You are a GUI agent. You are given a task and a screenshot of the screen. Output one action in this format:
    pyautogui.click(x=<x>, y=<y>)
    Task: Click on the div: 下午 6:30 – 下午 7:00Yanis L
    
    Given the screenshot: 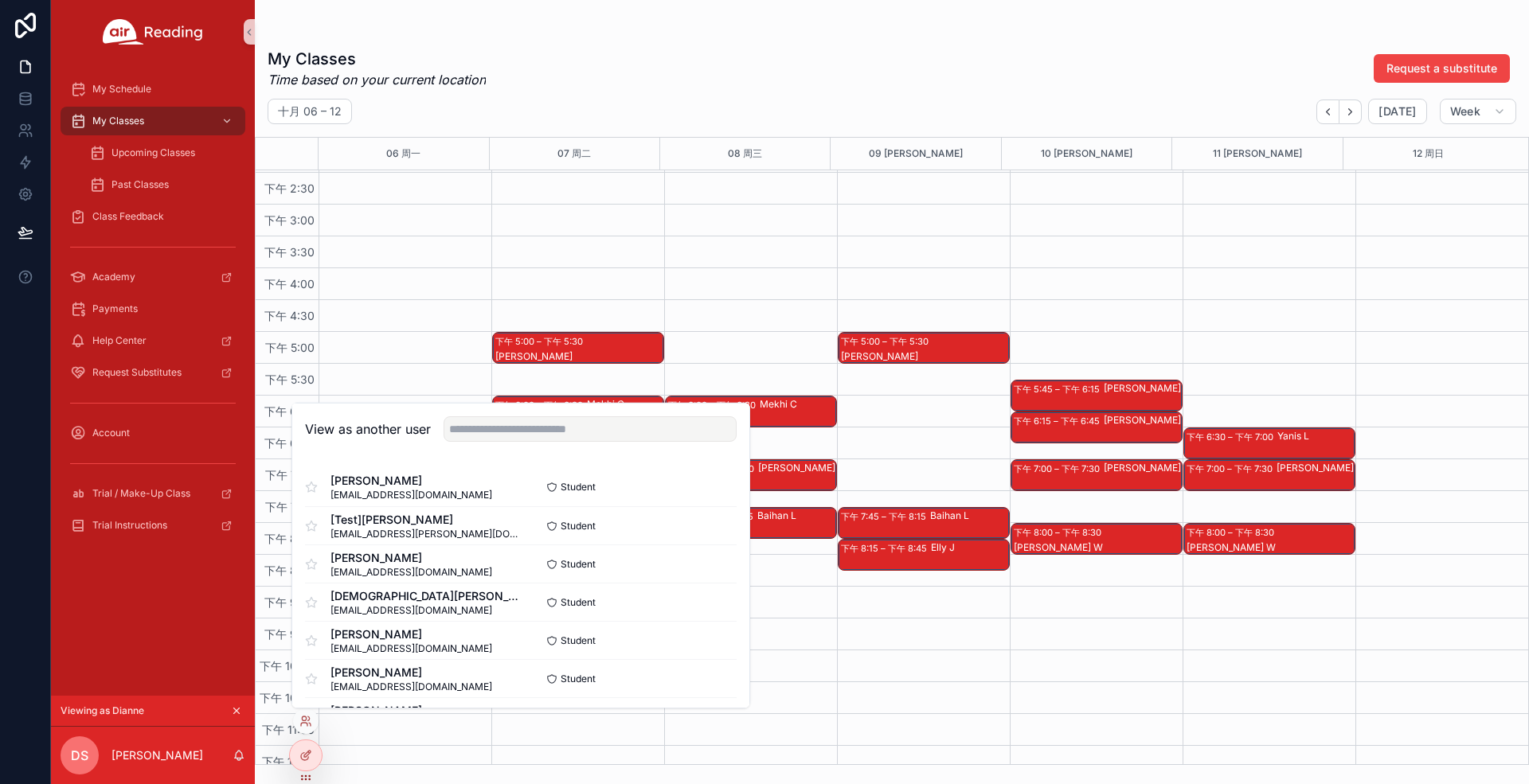 What is the action you would take?
    pyautogui.click(x=1270, y=443)
    